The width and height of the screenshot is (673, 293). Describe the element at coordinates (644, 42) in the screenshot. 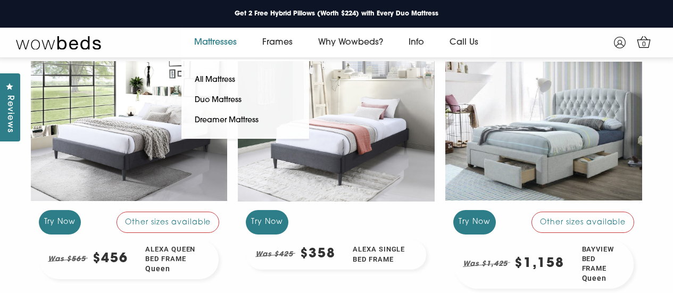

I see `a: 0` at that location.